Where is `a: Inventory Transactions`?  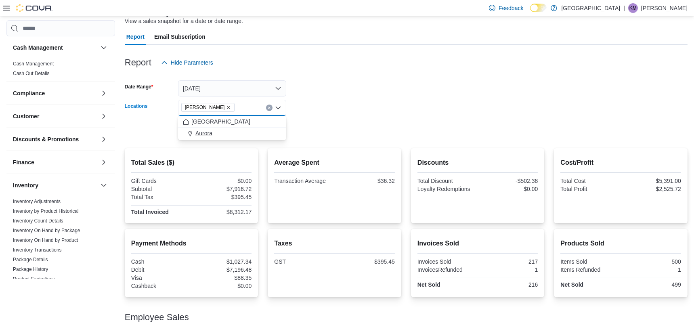
a: Inventory Transactions is located at coordinates (37, 250).